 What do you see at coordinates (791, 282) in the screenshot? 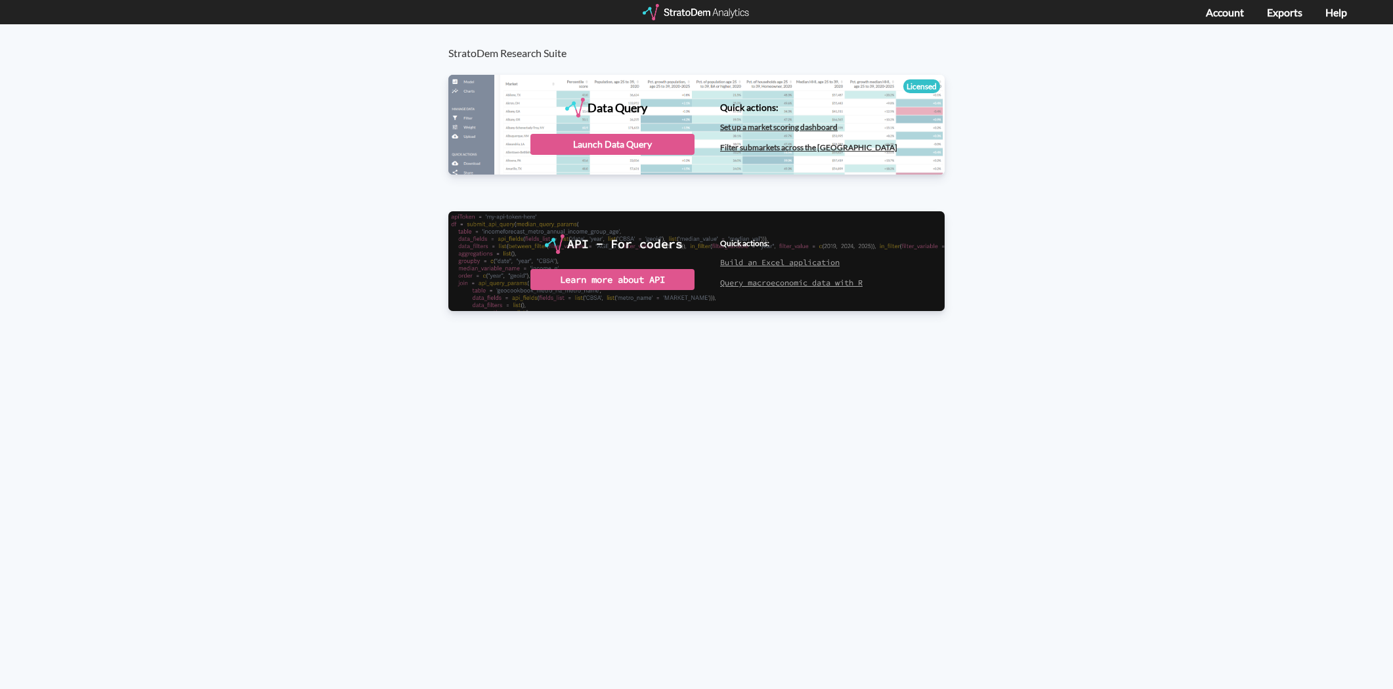
I see `a: Query macroeconomic data with R` at bounding box center [791, 282].